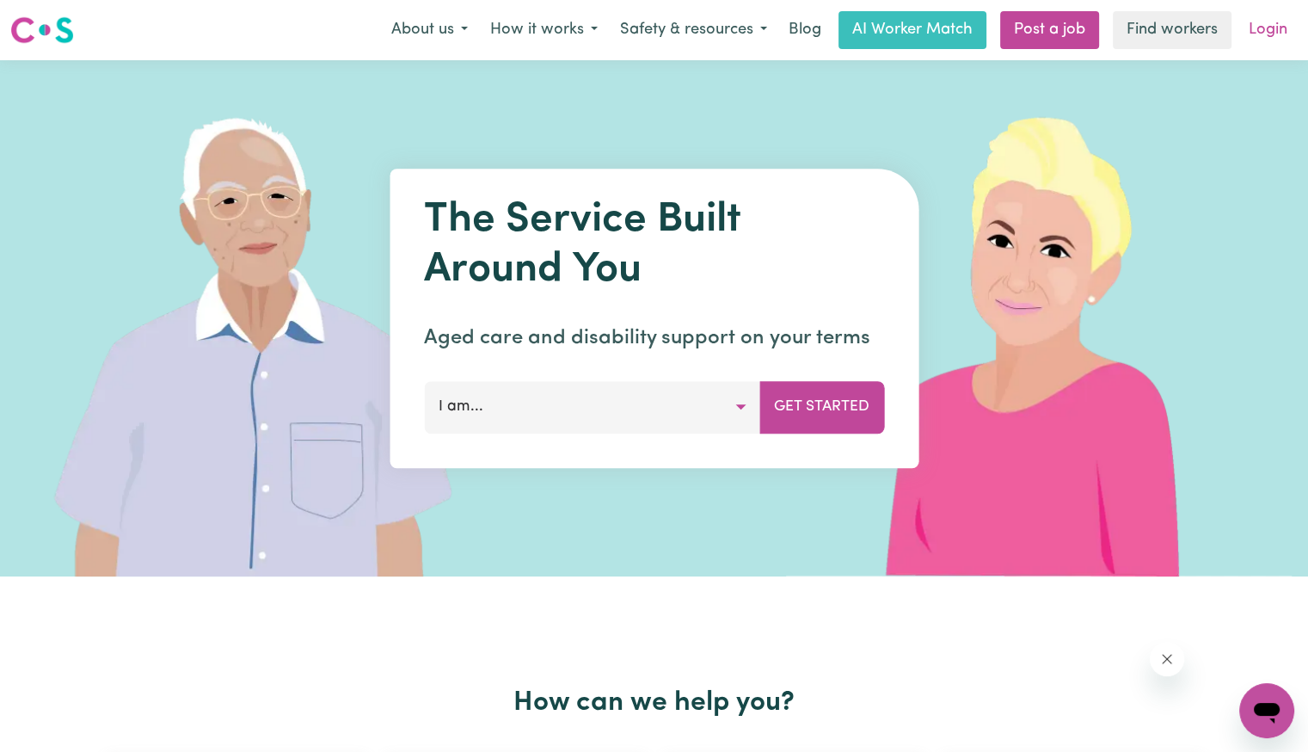  Describe the element at coordinates (42, 30) in the screenshot. I see `a: Careseekers logo` at that location.